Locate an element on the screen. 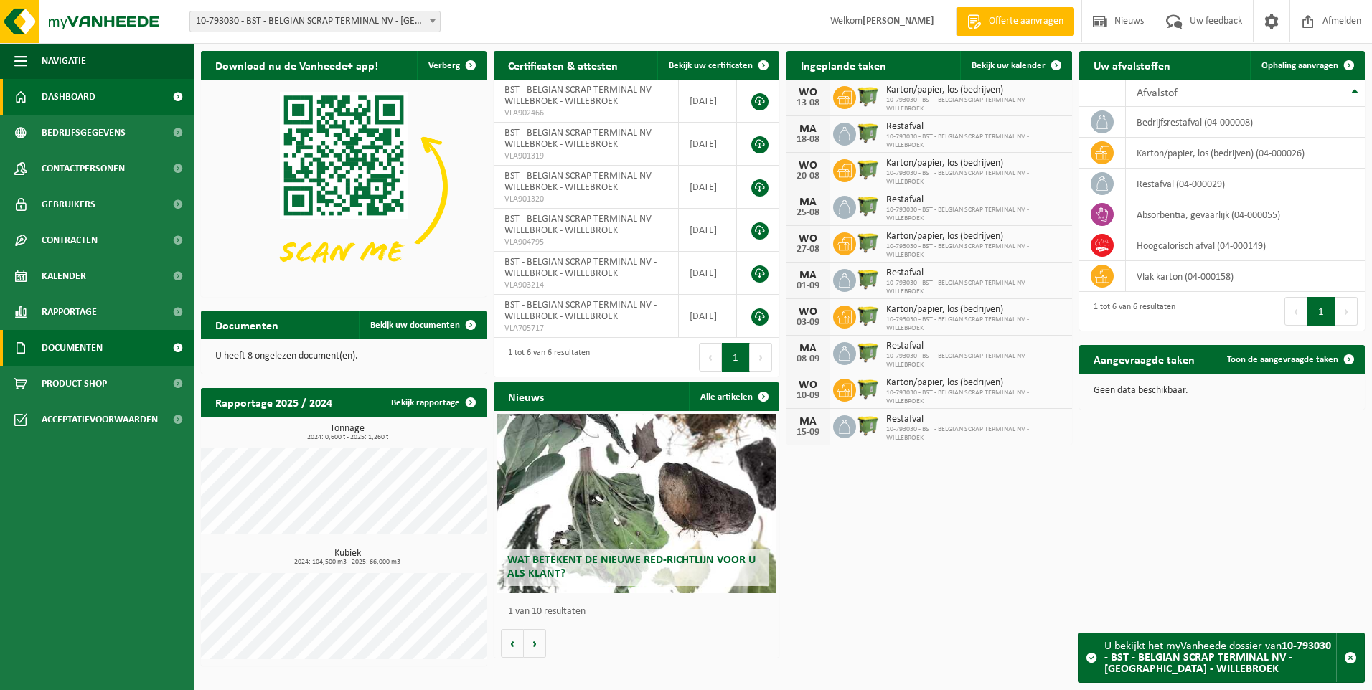  span: Documenten is located at coordinates (72, 348).